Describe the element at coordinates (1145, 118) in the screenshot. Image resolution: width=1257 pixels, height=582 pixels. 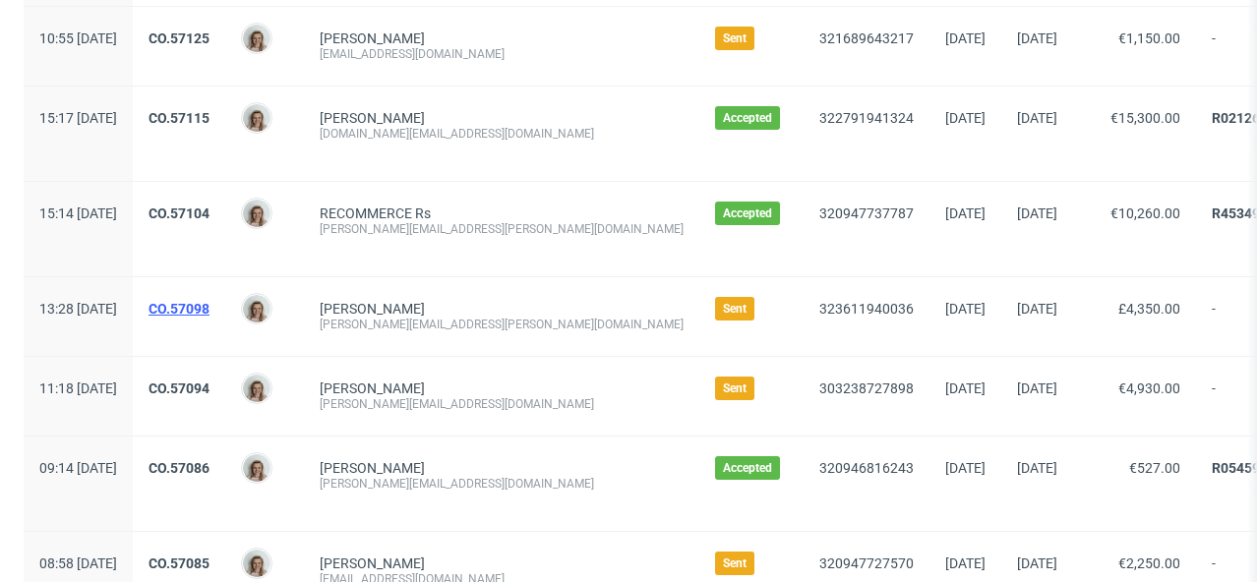
I see `span: €15,300.00` at that location.